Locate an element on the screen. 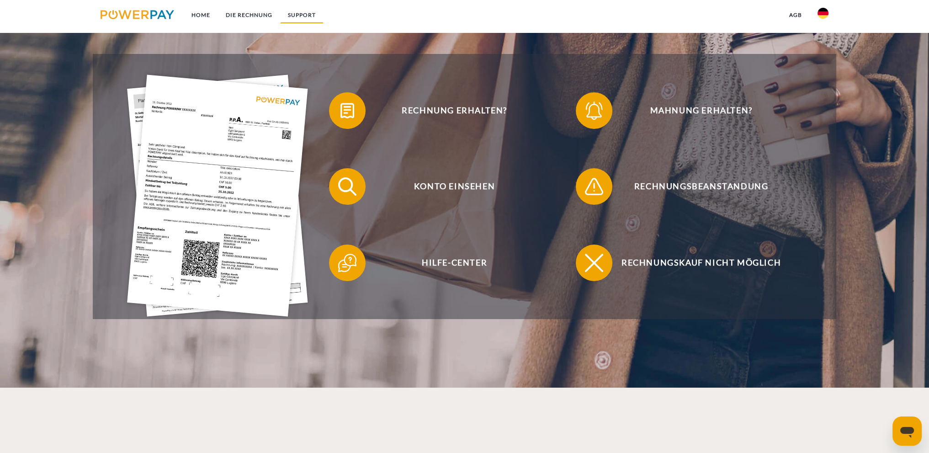 This screenshot has width=929, height=453. img: qb_help.svg is located at coordinates (347, 263).